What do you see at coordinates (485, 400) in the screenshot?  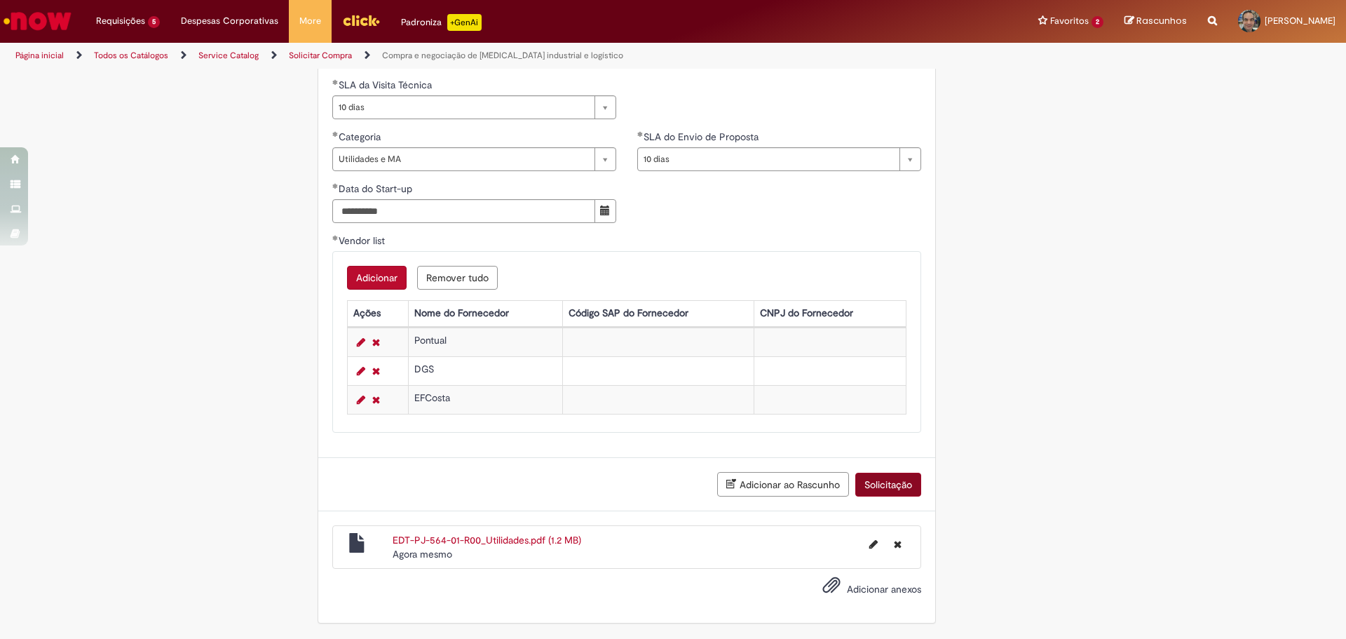 I see `td: EFCosta` at bounding box center [485, 400].